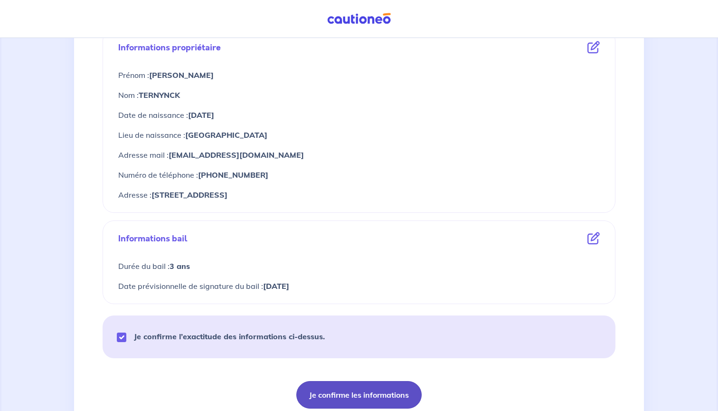 The height and width of the screenshot is (411, 718). I want to click on img: Cautioneo, so click(359, 19).